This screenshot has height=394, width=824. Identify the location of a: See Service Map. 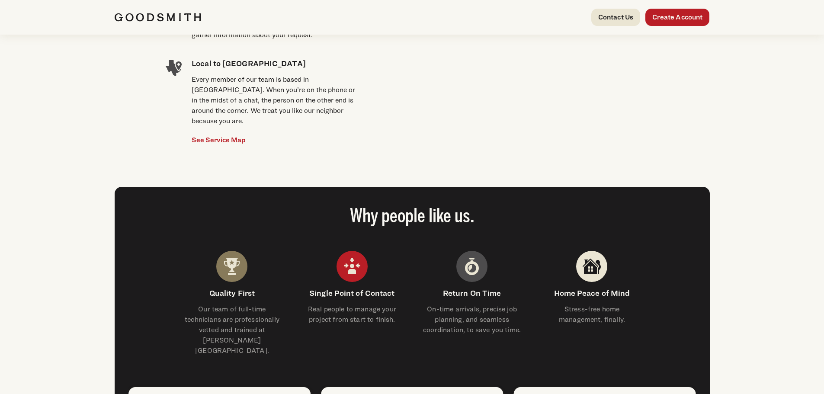
(218, 140).